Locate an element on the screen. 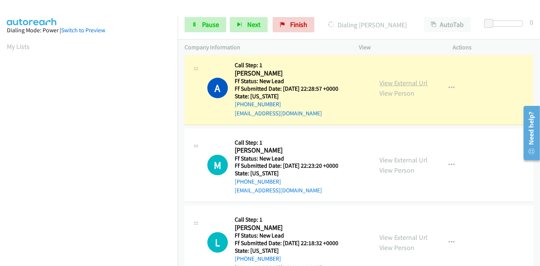 Image resolution: width=540 pixels, height=266 pixels. span: Next is located at coordinates (254, 24).